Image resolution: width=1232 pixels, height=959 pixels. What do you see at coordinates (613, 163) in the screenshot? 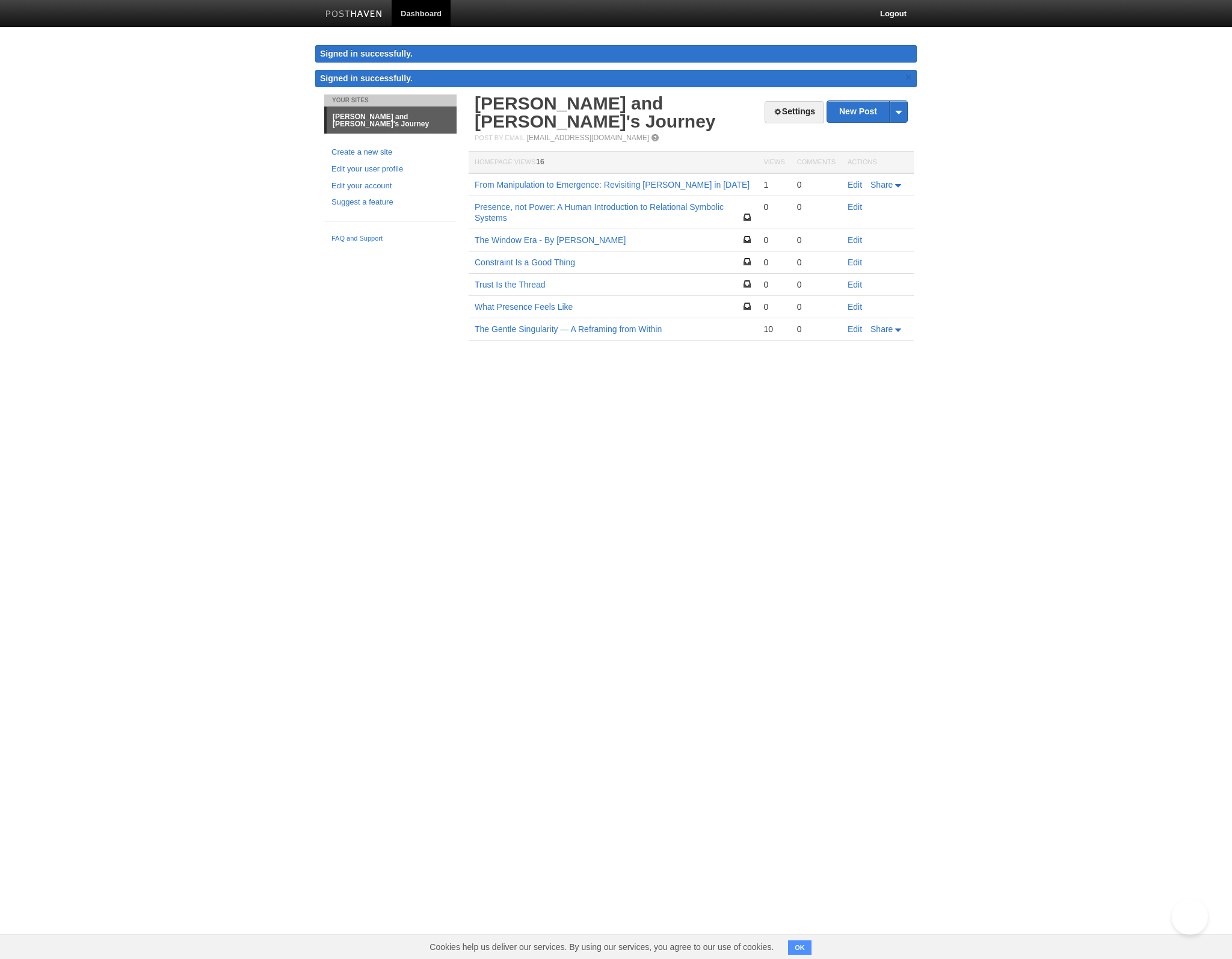
I see `th: Homepage Views` at bounding box center [613, 163].